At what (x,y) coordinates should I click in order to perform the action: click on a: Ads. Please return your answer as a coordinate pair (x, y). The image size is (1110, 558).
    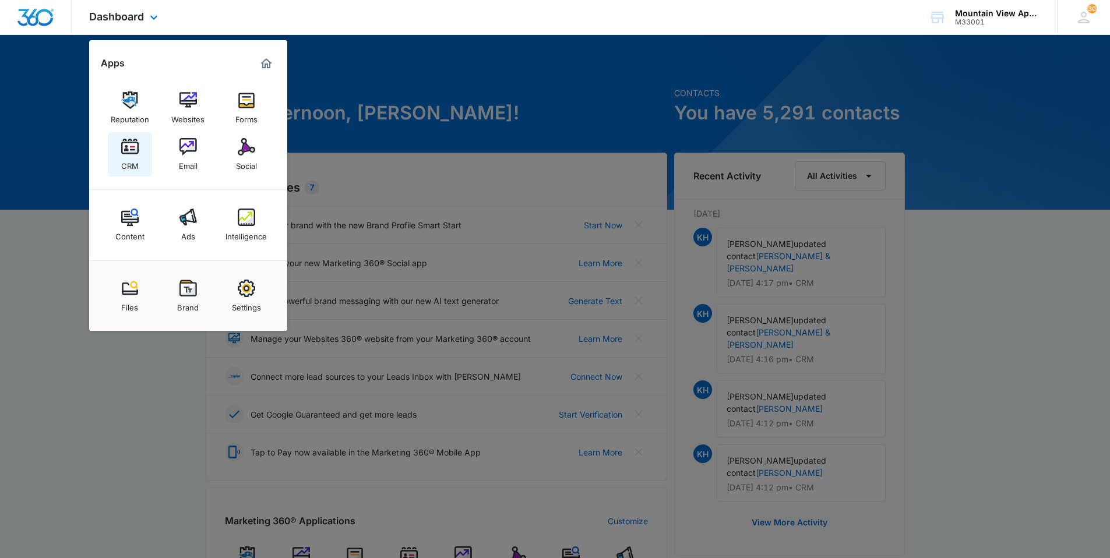
    Looking at the image, I should click on (188, 225).